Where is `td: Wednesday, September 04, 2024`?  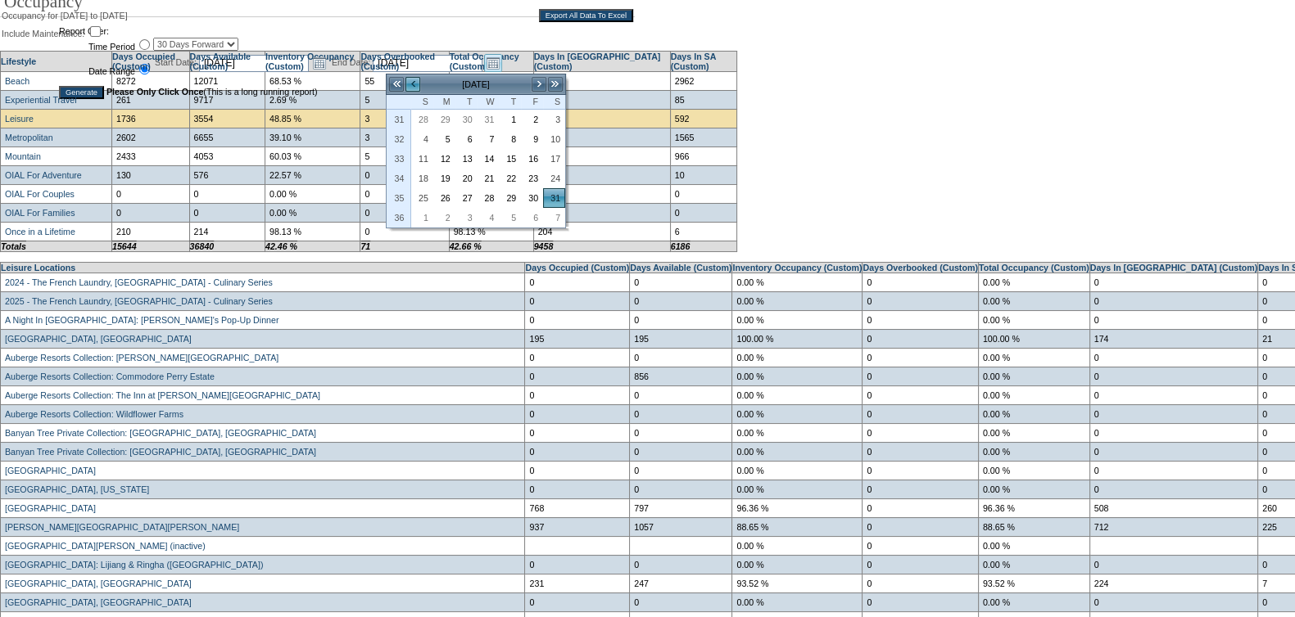
td: Wednesday, September 04, 2024 is located at coordinates (488, 218).